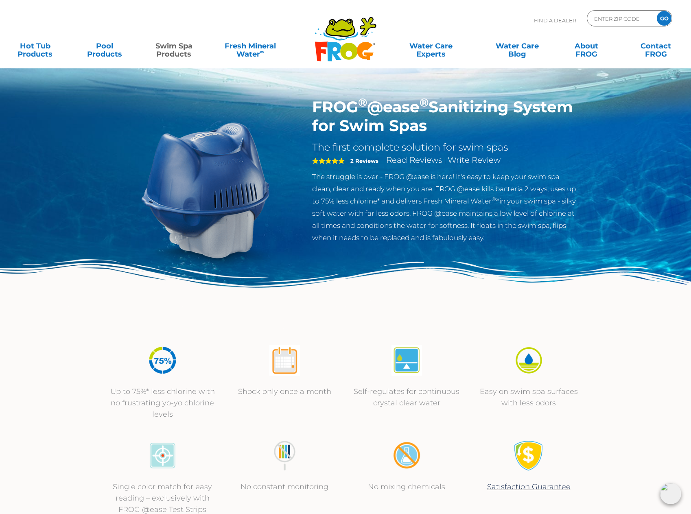 The image size is (691, 514). I want to click on a: Water CareBlog, so click(517, 46).